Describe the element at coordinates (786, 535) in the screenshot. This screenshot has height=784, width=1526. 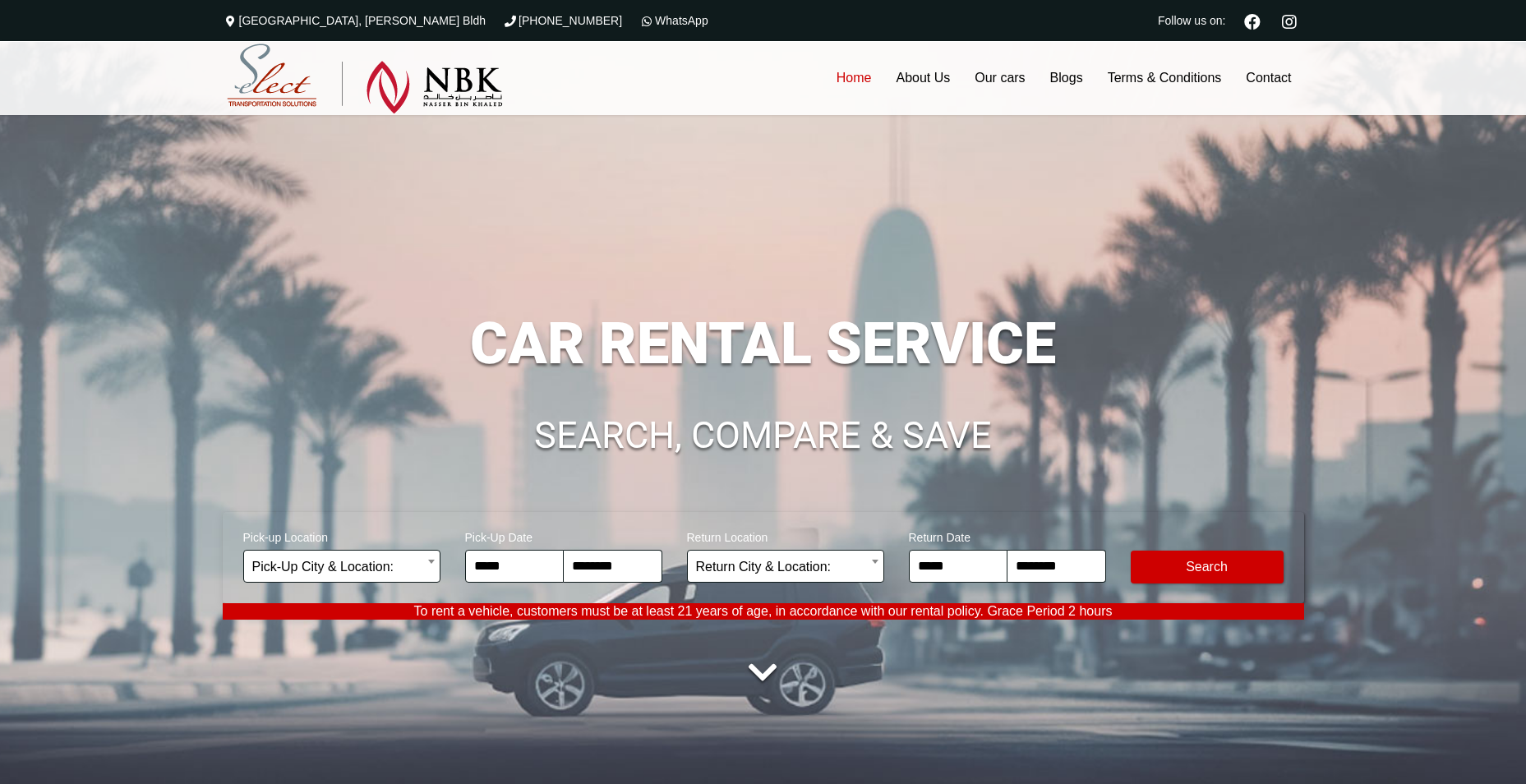
I see `span: Return Location` at that location.